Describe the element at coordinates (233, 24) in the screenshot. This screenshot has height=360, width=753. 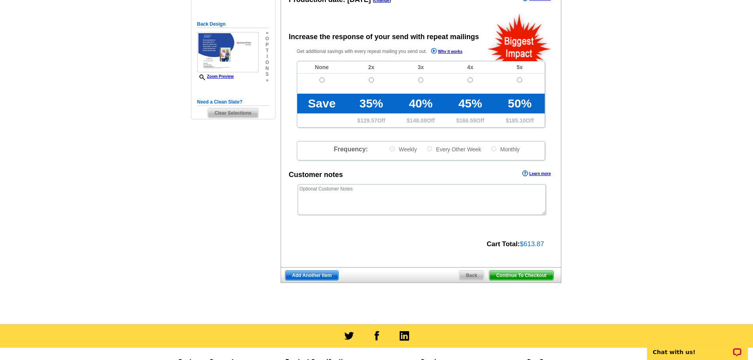
I see `h5: Back Design` at that location.